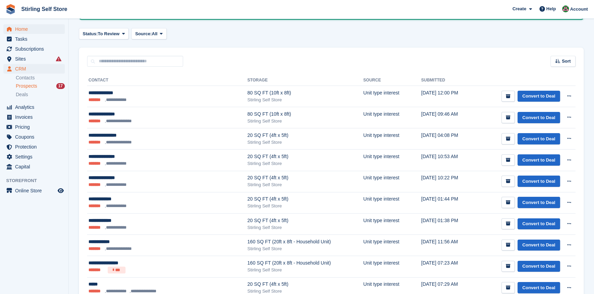 The image size is (594, 294). Describe the element at coordinates (61, 191) in the screenshot. I see `a: Preview store` at that location.